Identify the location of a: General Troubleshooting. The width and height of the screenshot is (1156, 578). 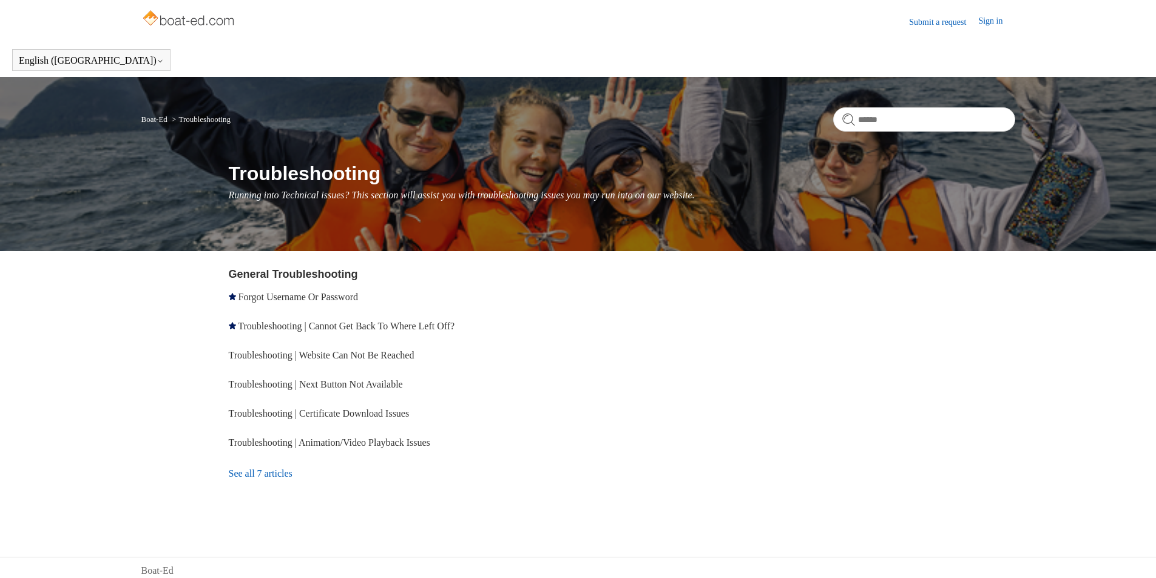
(293, 274).